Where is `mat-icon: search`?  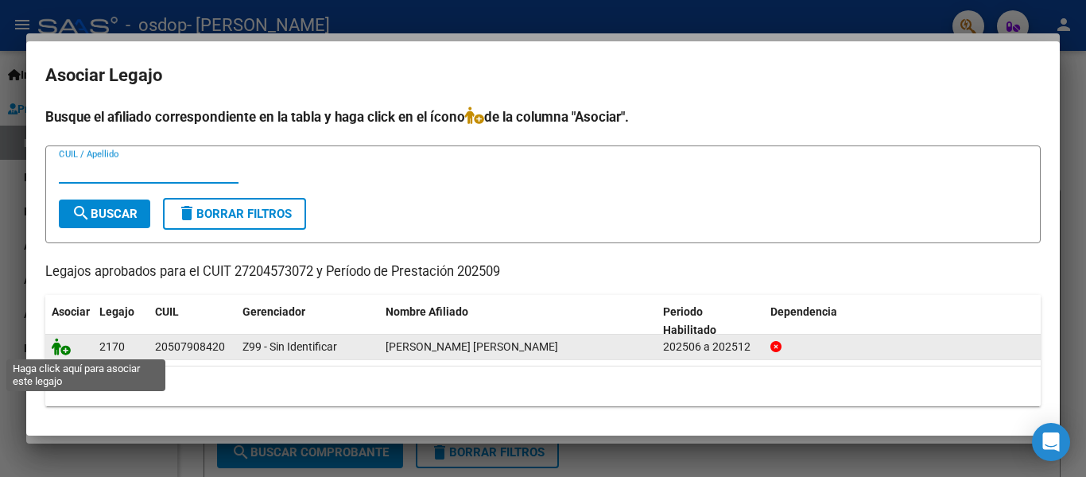
mat-icon: search is located at coordinates (81, 213).